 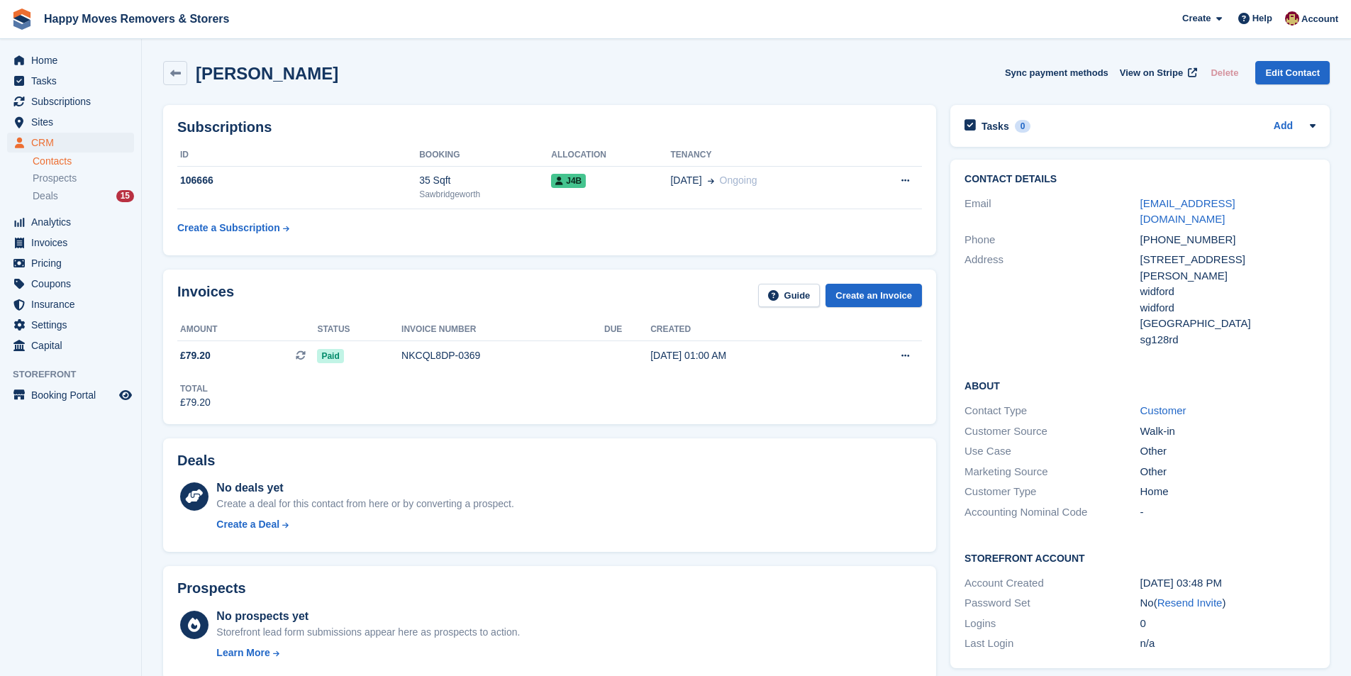 What do you see at coordinates (503, 355) in the screenshot?
I see `div: NKCQL8DP-0369` at bounding box center [503, 355].